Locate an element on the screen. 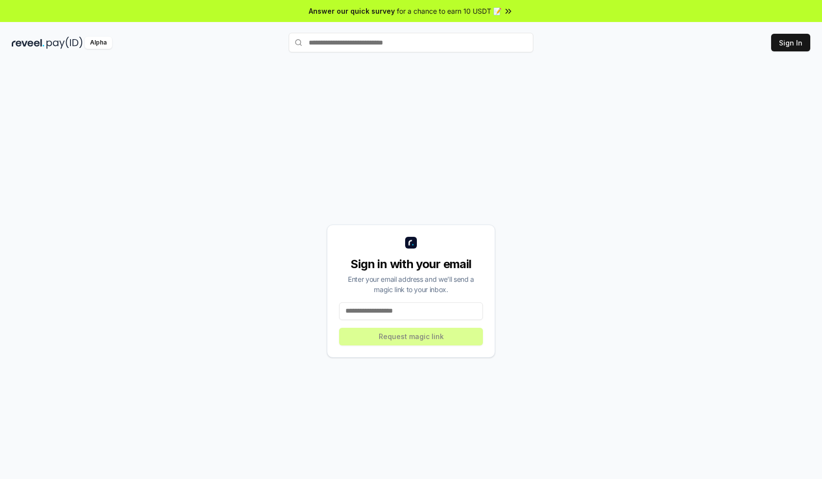 This screenshot has width=822, height=479. img: reveel_dark is located at coordinates (28, 43).